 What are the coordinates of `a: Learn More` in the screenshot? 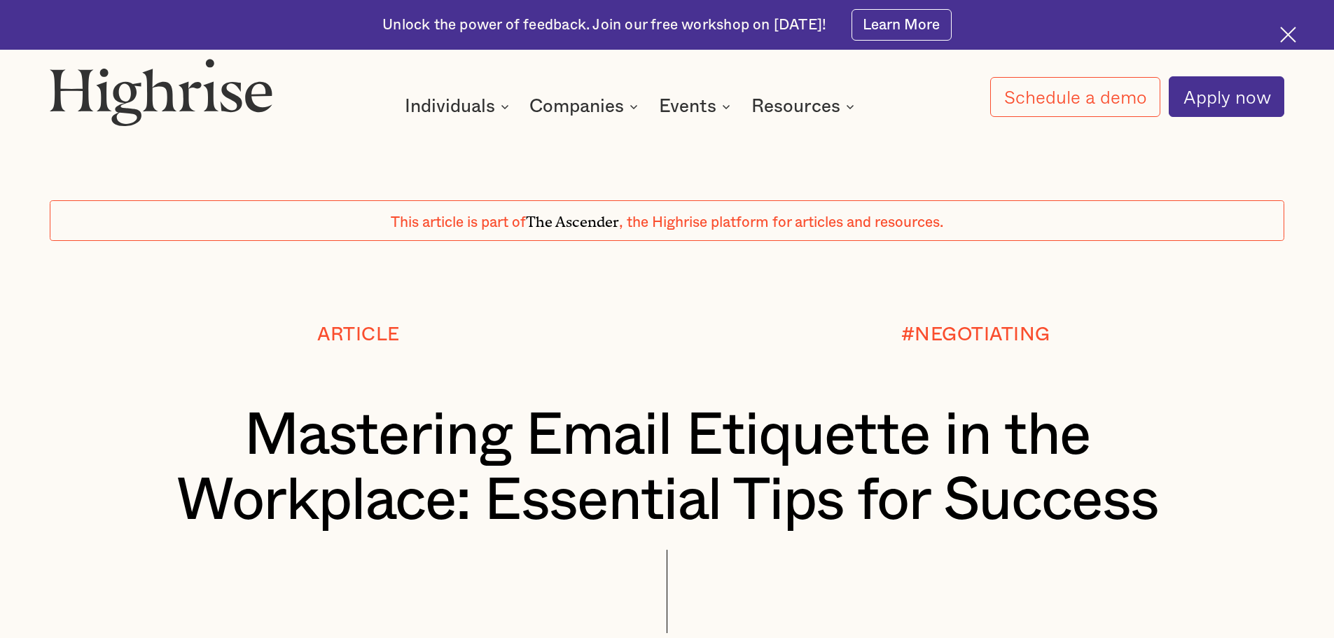 It's located at (901, 25).